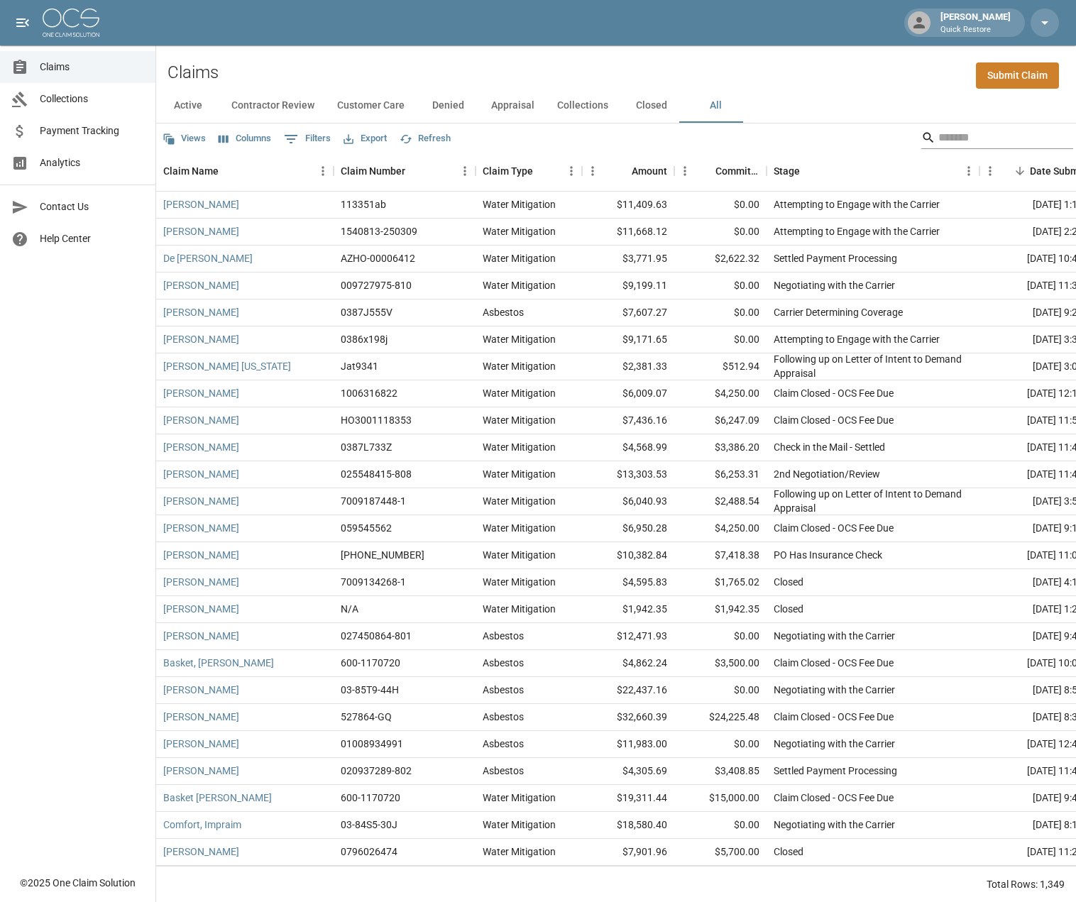  Describe the element at coordinates (373, 501) in the screenshot. I see `div: 7009187448-1` at that location.